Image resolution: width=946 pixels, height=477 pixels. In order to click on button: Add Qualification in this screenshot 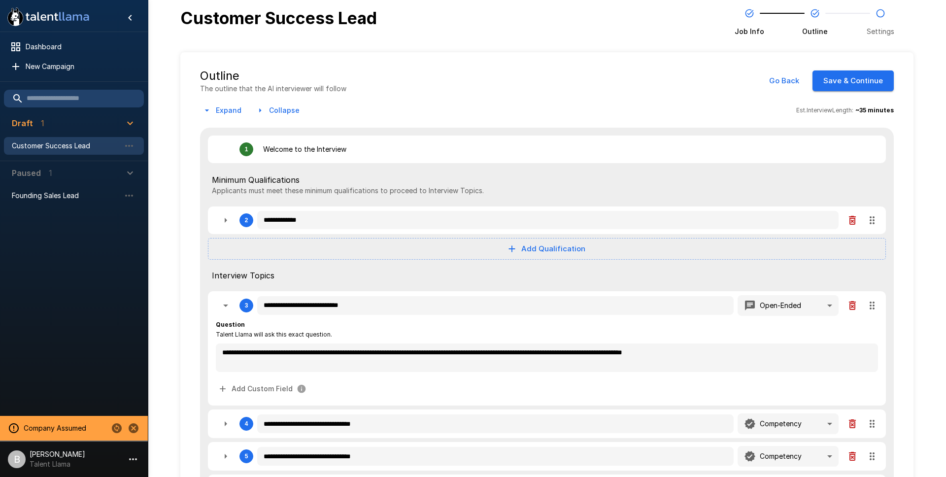, I will do `click(547, 249)`.